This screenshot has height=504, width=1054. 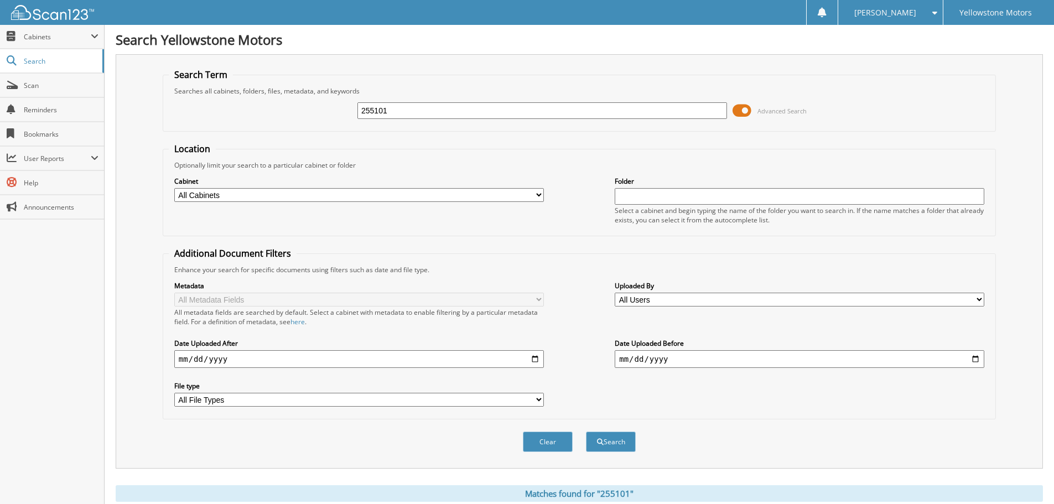 What do you see at coordinates (201, 75) in the screenshot?
I see `legend: Search Term` at bounding box center [201, 75].